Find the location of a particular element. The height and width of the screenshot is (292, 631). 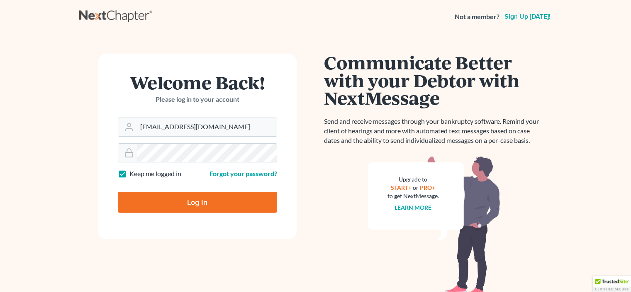

div: to get NextMessage. is located at coordinates (413, 196).